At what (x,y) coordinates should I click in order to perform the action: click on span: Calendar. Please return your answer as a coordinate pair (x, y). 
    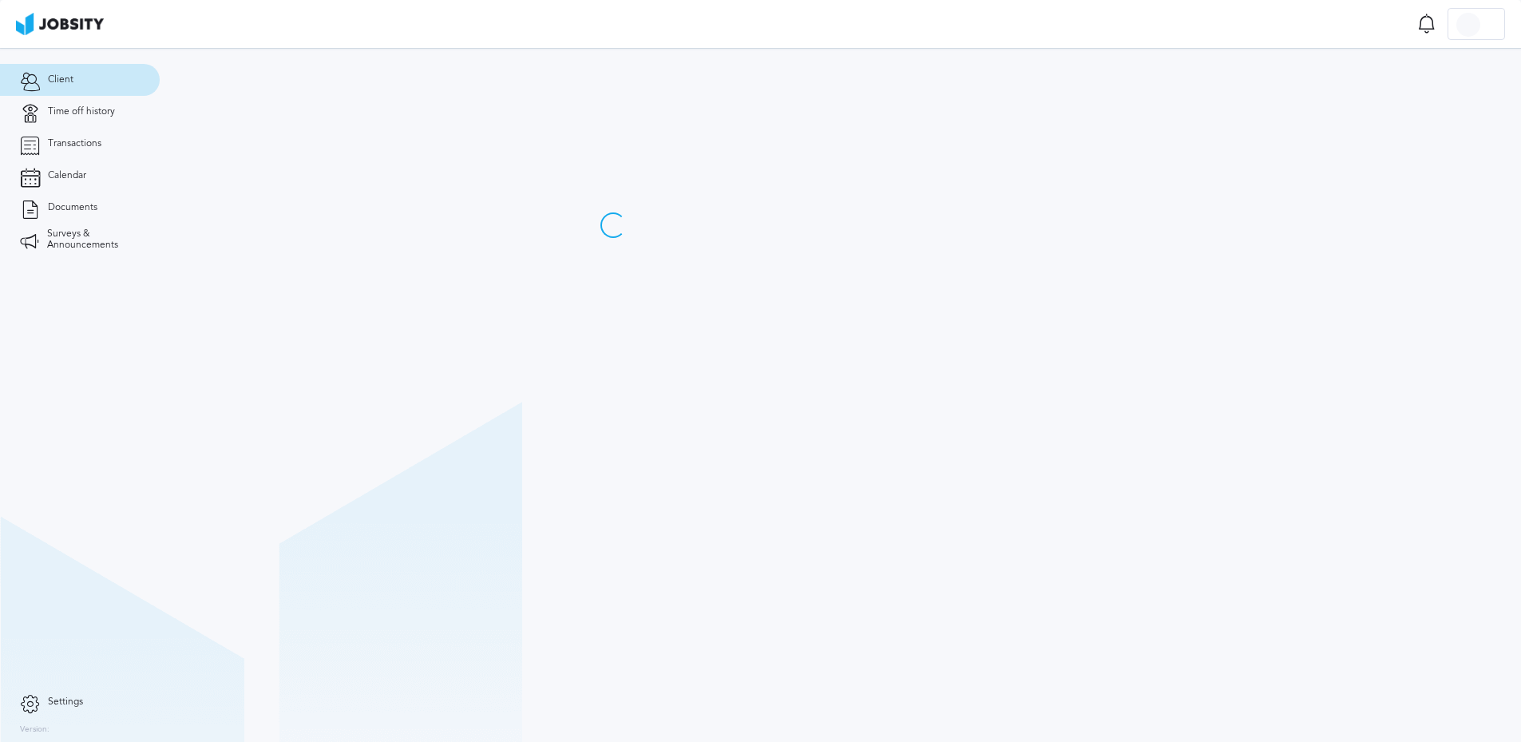
    Looking at the image, I should click on (67, 176).